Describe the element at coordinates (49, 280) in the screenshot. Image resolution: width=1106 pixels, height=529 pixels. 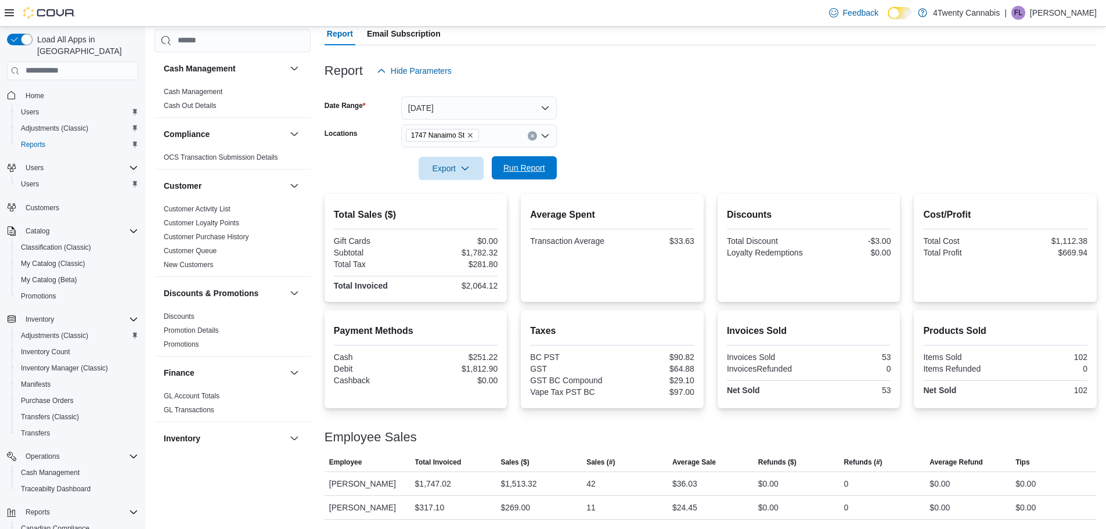
I see `a: My Catalog (Beta)` at that location.